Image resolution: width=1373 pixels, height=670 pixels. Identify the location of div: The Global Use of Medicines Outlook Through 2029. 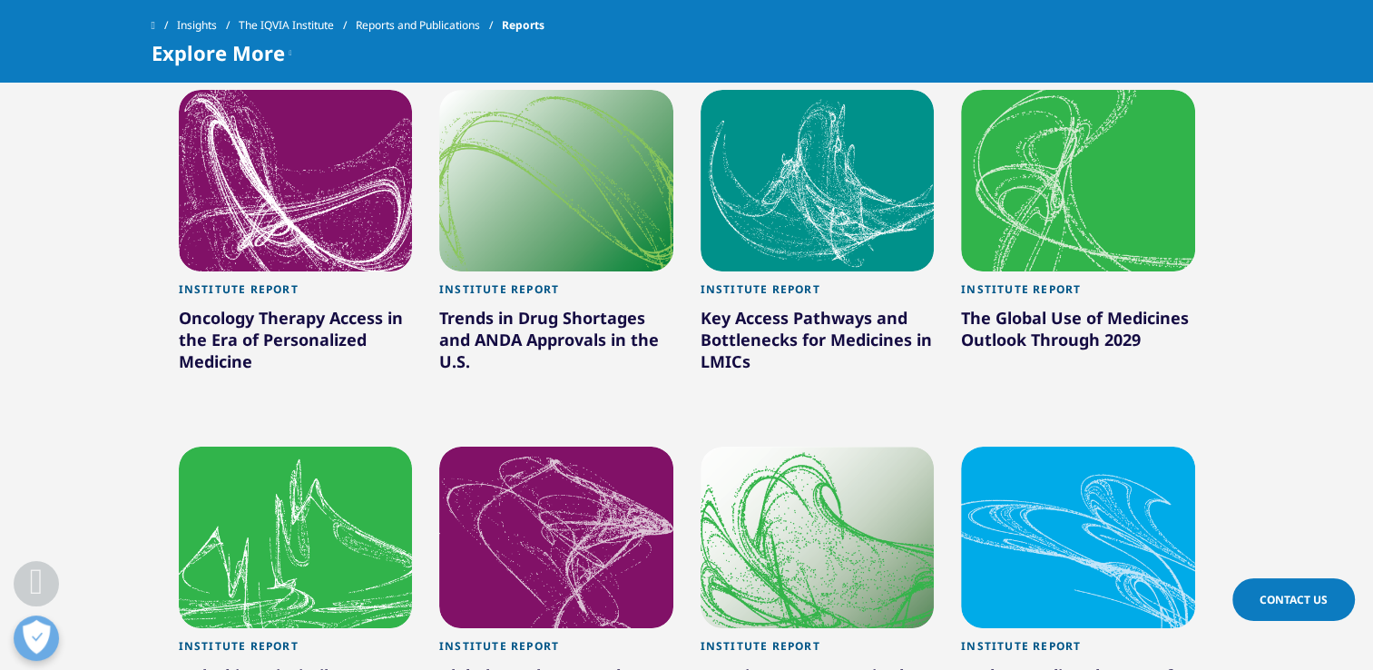
(1078, 332).